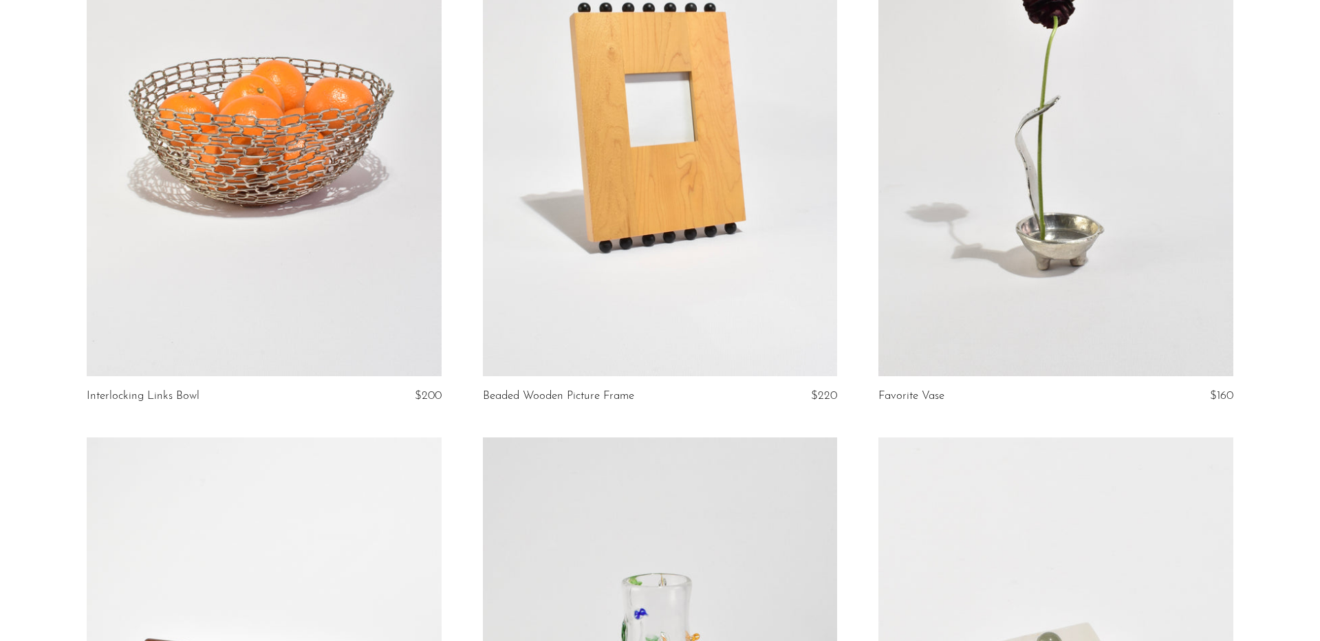 This screenshot has width=1320, height=641. Describe the element at coordinates (1222, 396) in the screenshot. I see `span: $160` at that location.